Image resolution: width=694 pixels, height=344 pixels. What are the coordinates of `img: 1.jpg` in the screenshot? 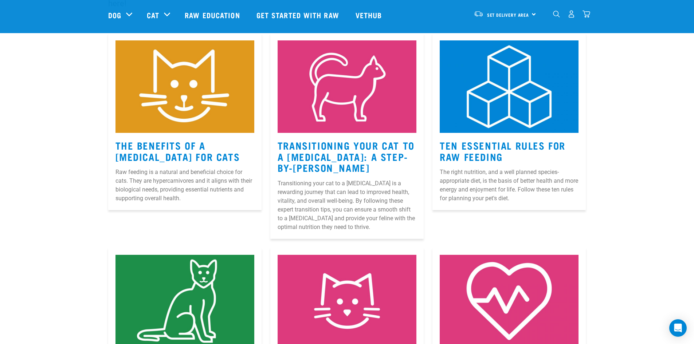 It's located at (509, 87).